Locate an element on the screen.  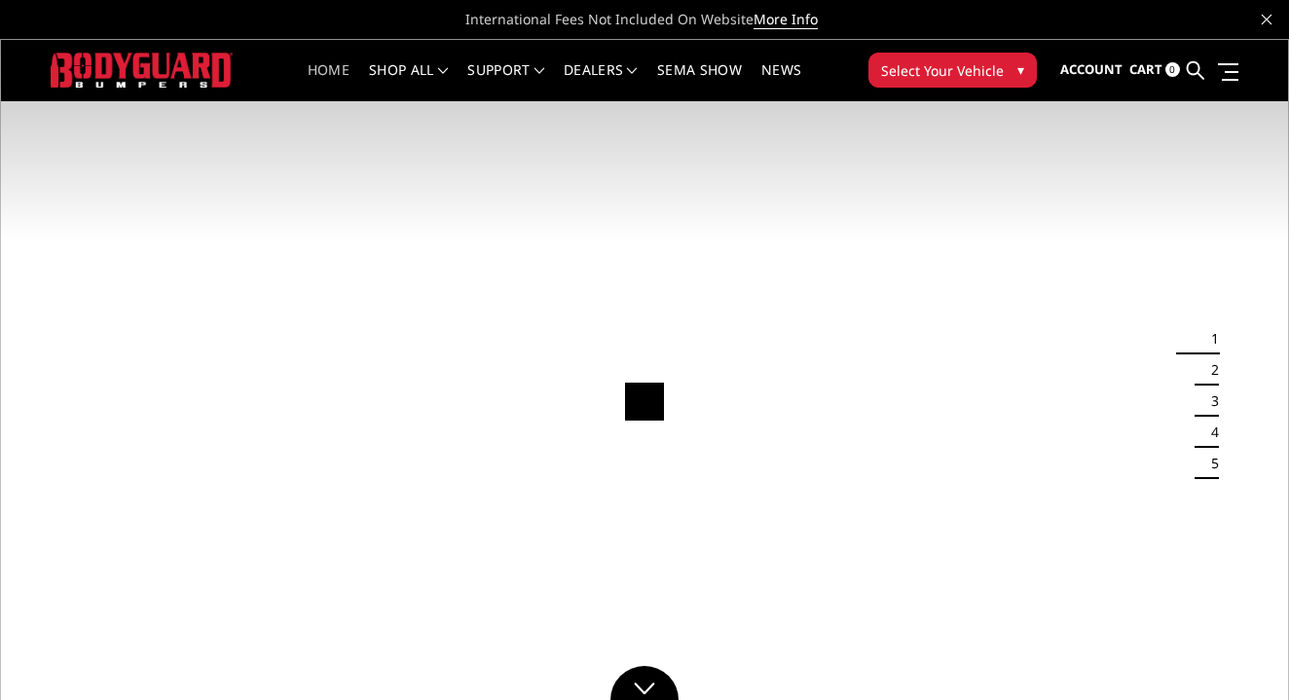
span: 0 is located at coordinates (1172, 69).